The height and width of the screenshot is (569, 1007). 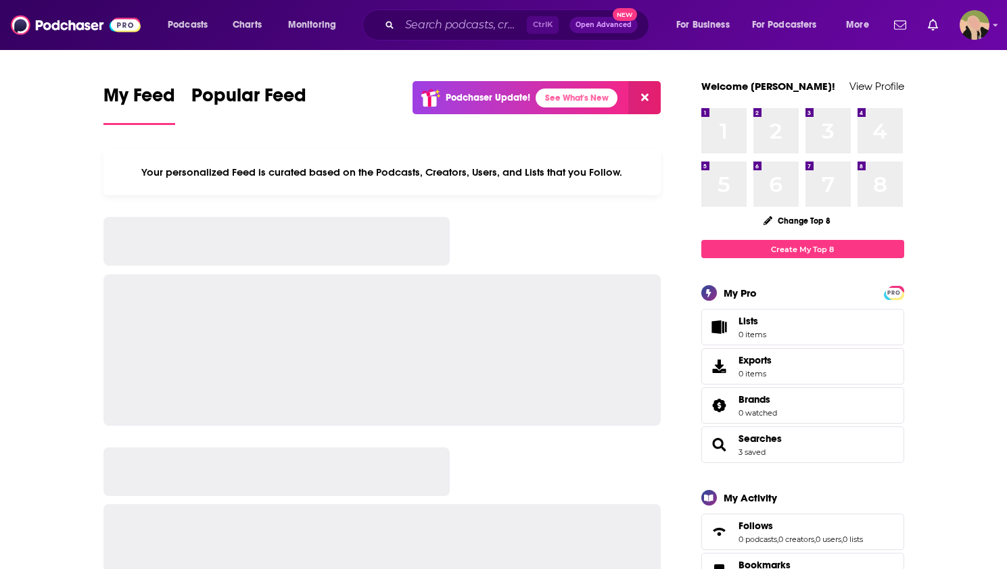 What do you see at coordinates (487, 97) in the screenshot?
I see `p: Podchaser Update!` at bounding box center [487, 97].